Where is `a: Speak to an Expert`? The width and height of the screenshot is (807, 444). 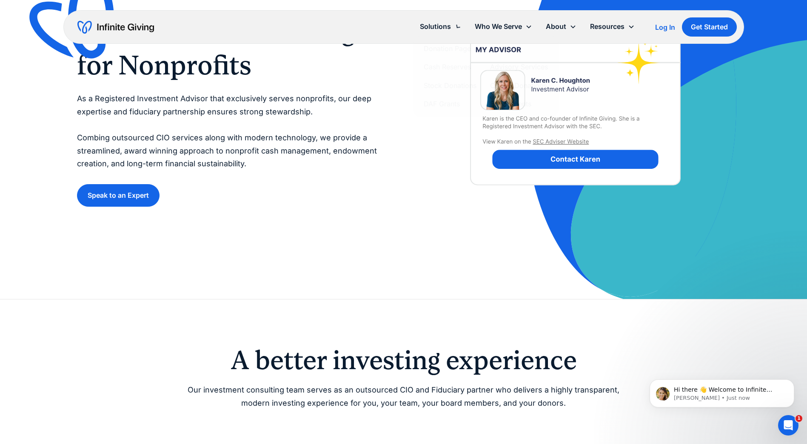
a: Speak to an Expert is located at coordinates (118, 195).